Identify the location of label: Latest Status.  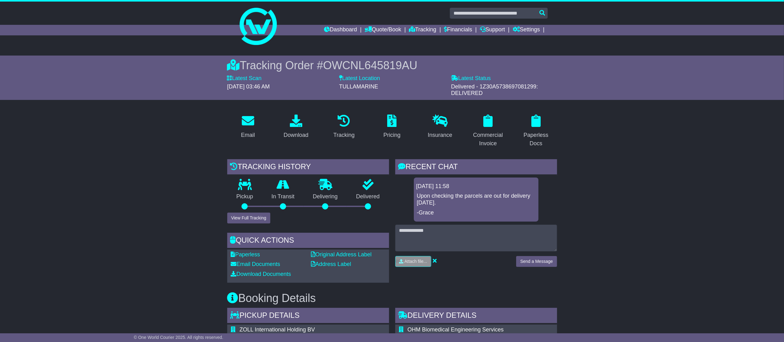
(471, 78).